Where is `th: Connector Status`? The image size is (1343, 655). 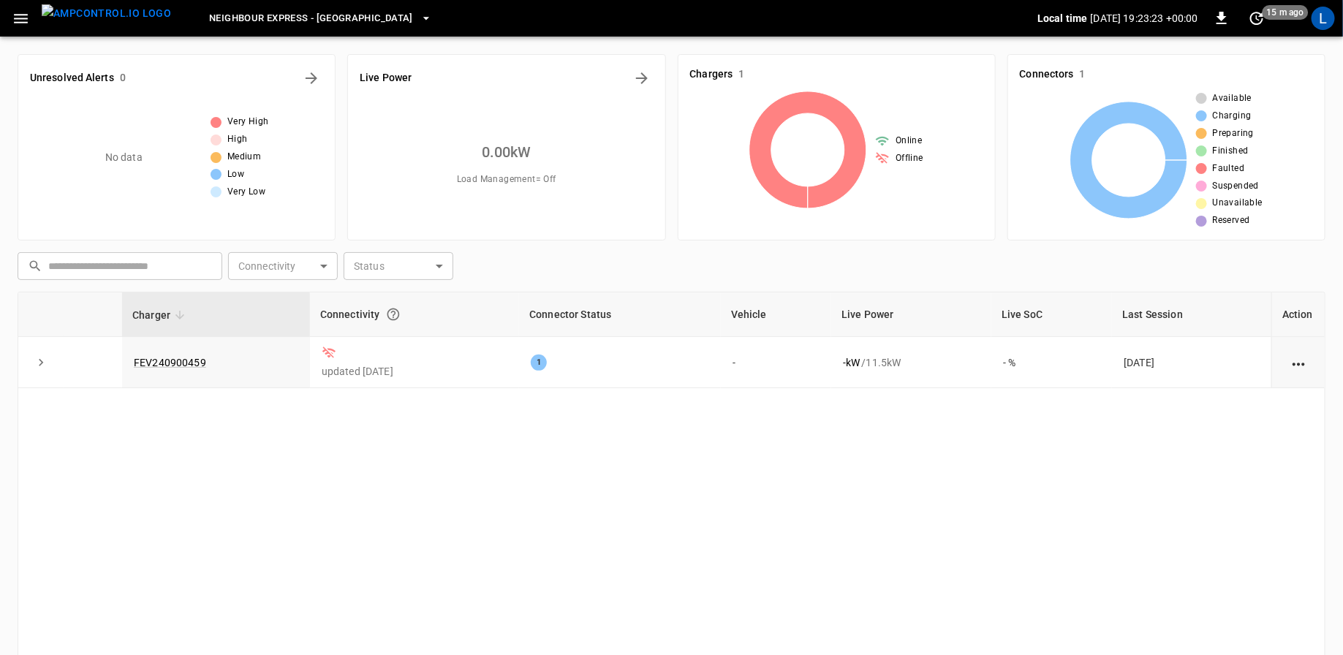
th: Connector Status is located at coordinates (620, 314).